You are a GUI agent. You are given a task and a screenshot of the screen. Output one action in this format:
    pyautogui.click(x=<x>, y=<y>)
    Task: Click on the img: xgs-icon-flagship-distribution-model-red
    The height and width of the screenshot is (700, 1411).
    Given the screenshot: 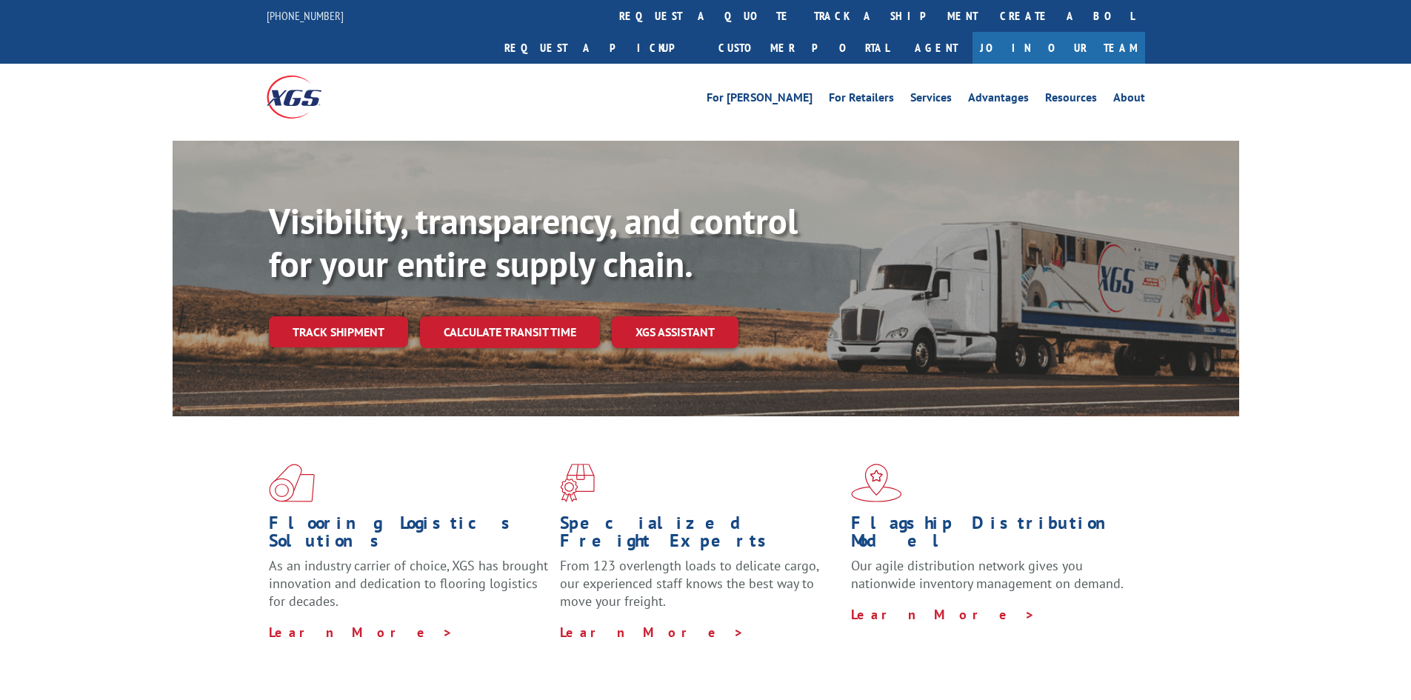 What is the action you would take?
    pyautogui.click(x=876, y=483)
    